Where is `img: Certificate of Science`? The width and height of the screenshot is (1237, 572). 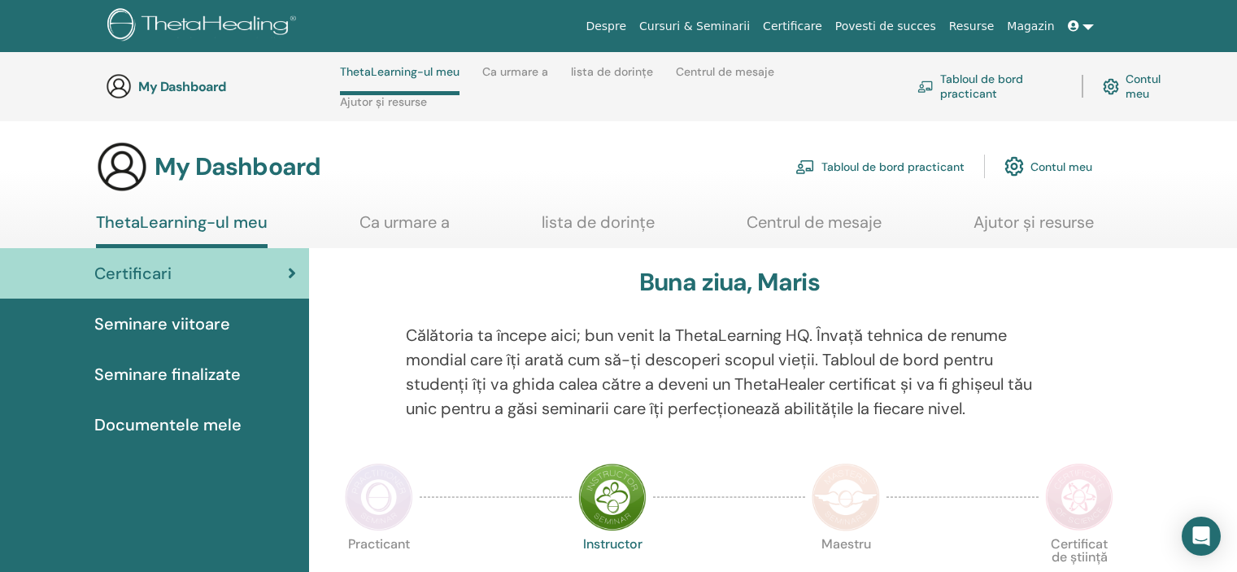 img: Certificate of Science is located at coordinates (1079, 497).